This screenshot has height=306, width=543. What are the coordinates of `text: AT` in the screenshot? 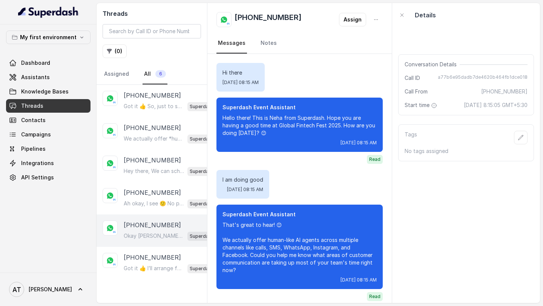 It's located at (17, 290).